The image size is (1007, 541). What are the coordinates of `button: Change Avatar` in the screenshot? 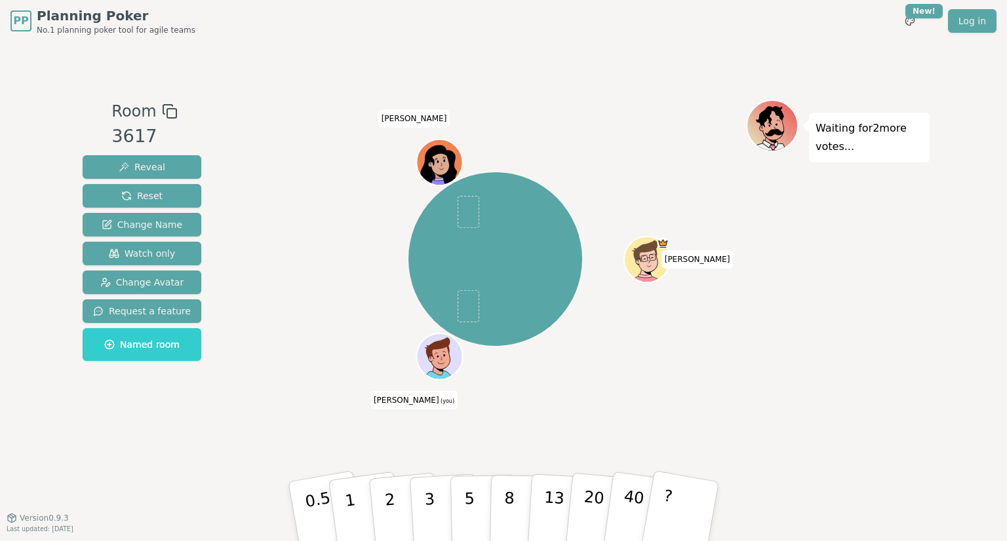 It's located at (142, 283).